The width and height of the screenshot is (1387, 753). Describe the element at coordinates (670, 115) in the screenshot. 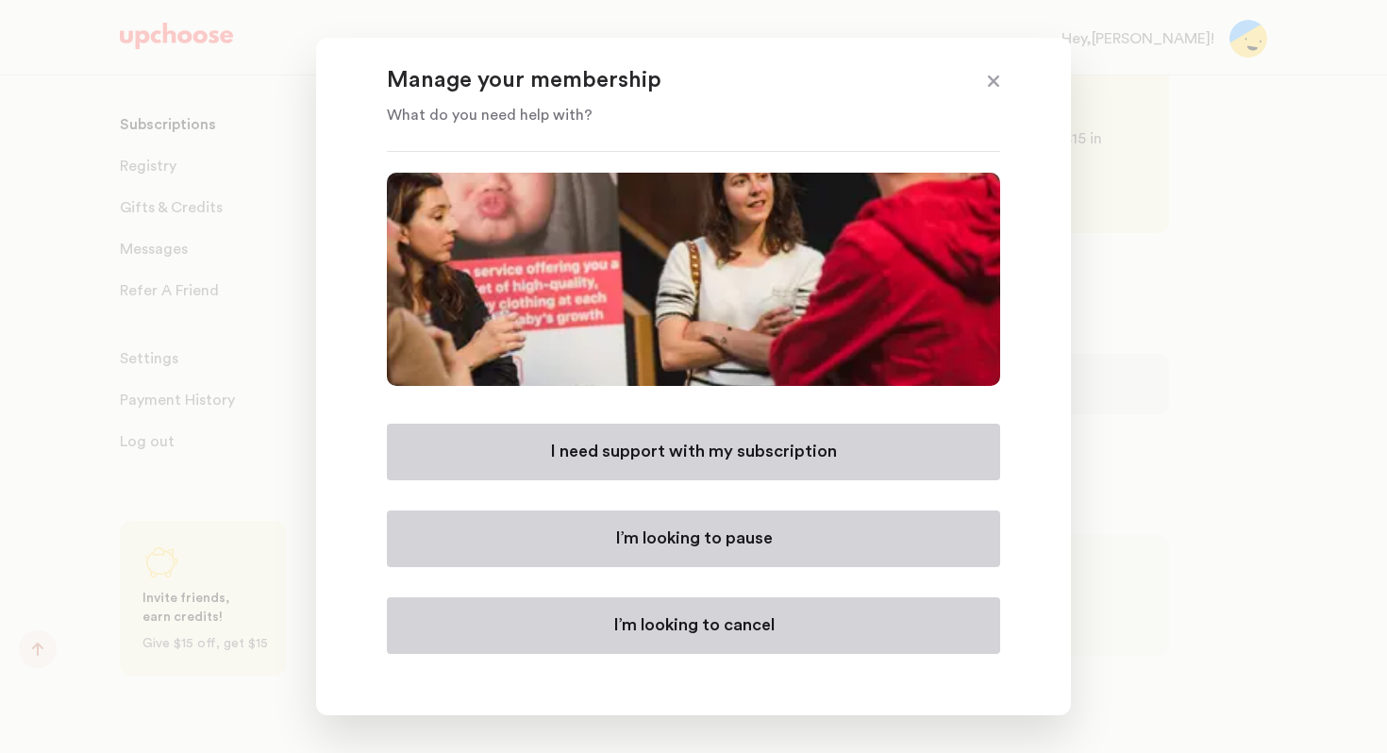

I see `p: What do you need help with?` at that location.